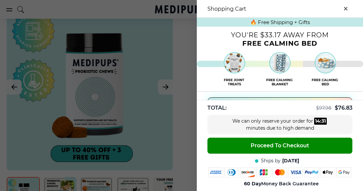  I want to click on img: diners-club, so click(232, 172).